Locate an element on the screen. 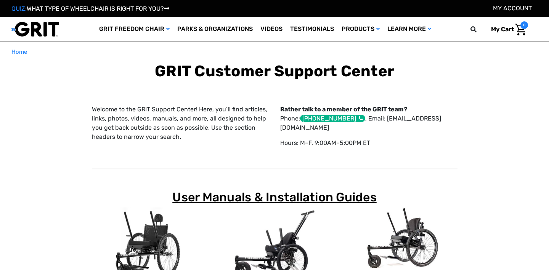 This screenshot has width=549, height=270. a: Learn More is located at coordinates (409, 29).